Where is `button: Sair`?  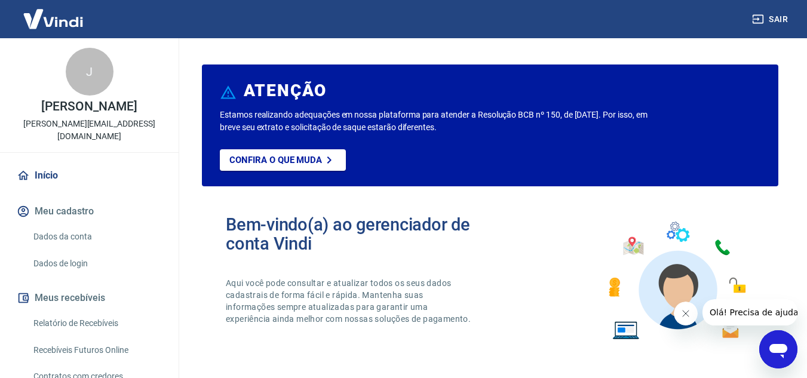
button: Sair is located at coordinates (771, 19).